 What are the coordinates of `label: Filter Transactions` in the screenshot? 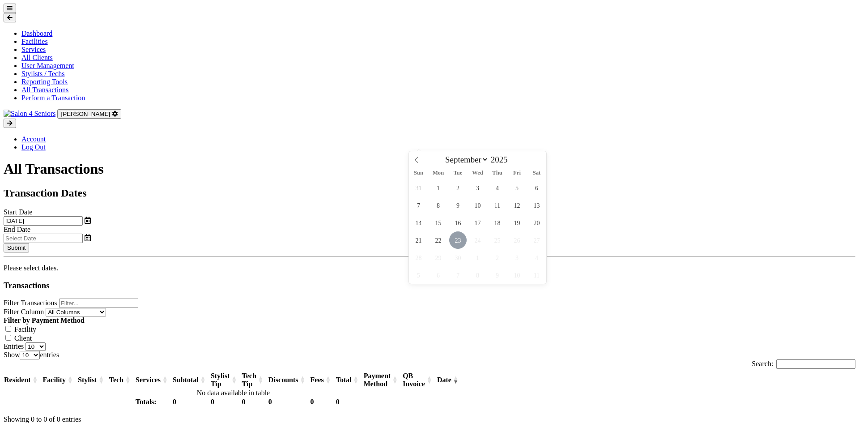 It's located at (30, 302).